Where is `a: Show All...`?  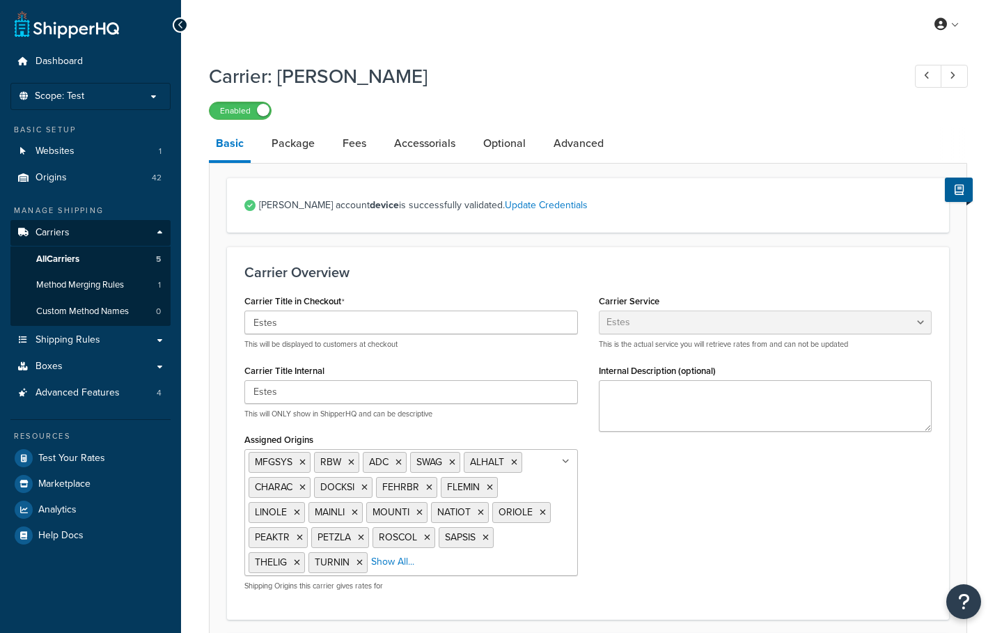
a: Show All... is located at coordinates (393, 562).